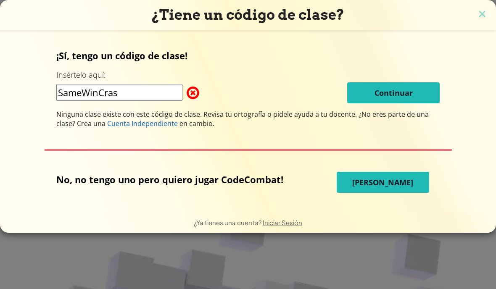 The width and height of the screenshot is (496, 289). I want to click on span: ¿Ya tienes una cuenta?, so click(228, 222).